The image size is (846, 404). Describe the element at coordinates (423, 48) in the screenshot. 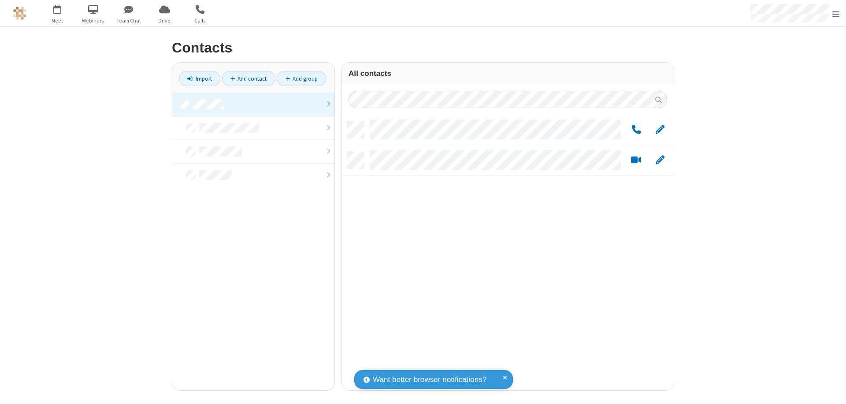

I see `h2: Contacts` at that location.